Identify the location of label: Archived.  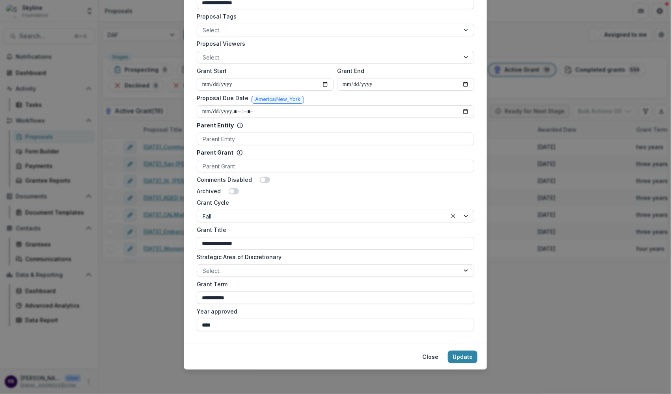
(209, 191).